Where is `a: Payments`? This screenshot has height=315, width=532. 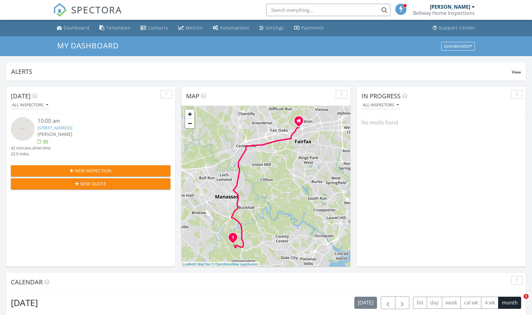 a: Payments is located at coordinates (309, 28).